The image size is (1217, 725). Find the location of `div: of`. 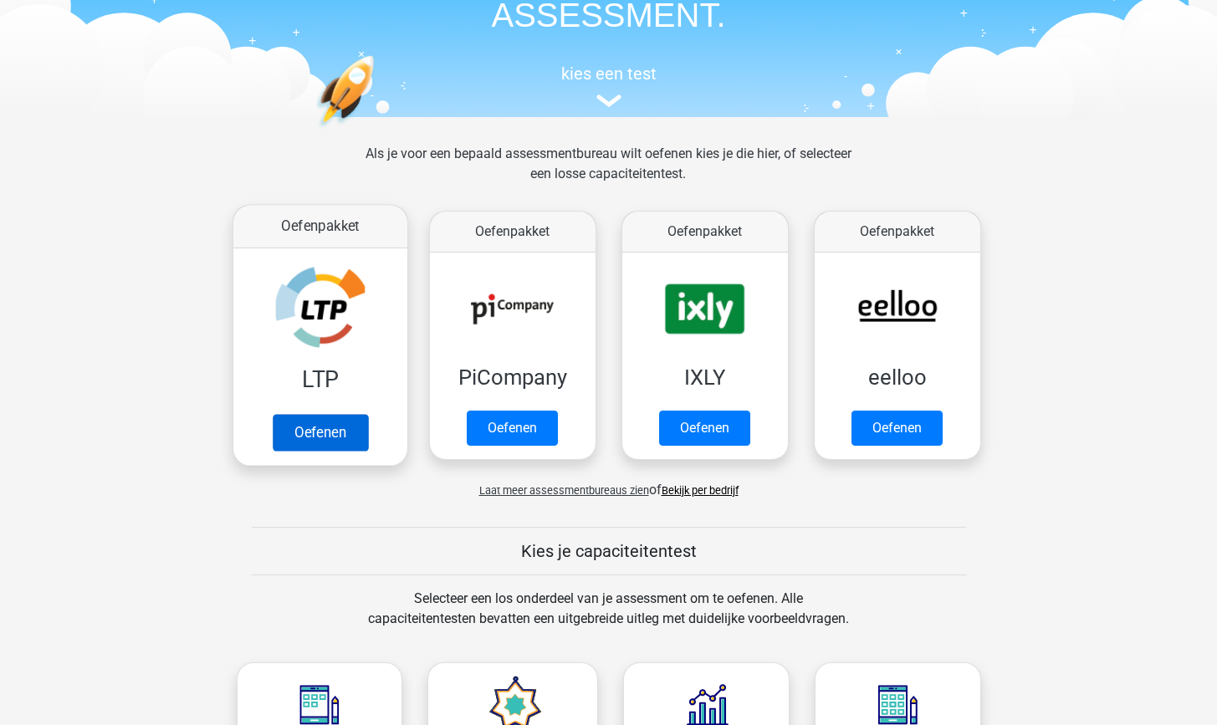

div: of is located at coordinates (609, 483).